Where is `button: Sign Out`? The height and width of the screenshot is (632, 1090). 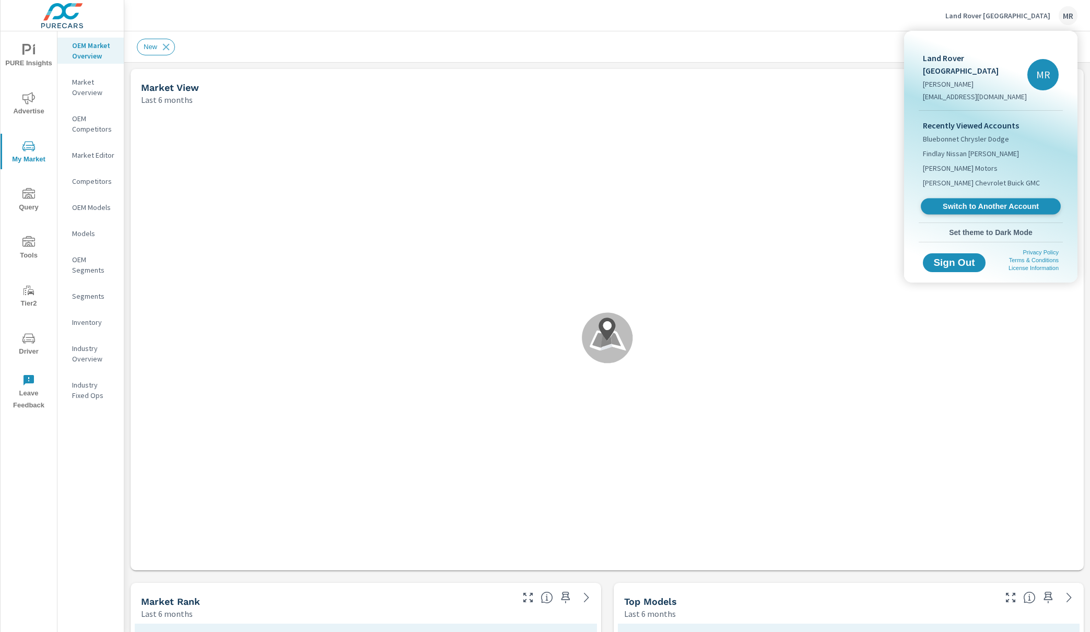 button: Sign Out is located at coordinates (954, 263).